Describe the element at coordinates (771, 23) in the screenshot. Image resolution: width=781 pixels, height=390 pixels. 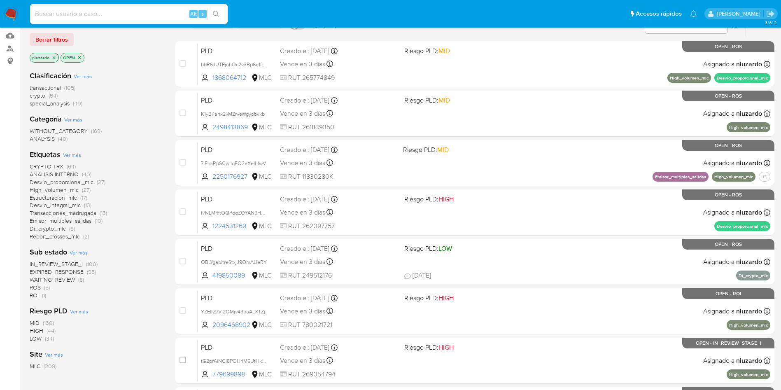
I see `span: 3.161.2` at that location.